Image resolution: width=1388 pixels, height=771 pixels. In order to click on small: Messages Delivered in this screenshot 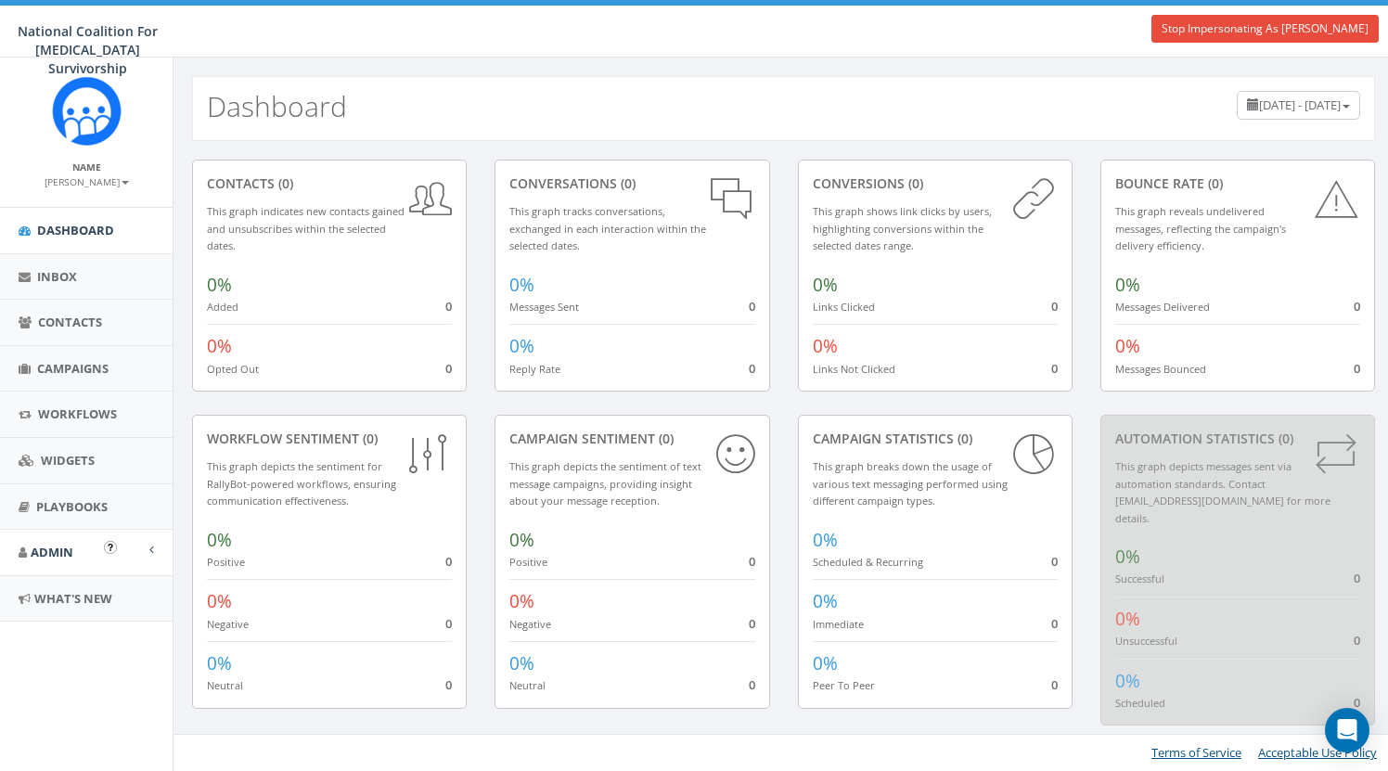, I will do `click(1163, 306)`.